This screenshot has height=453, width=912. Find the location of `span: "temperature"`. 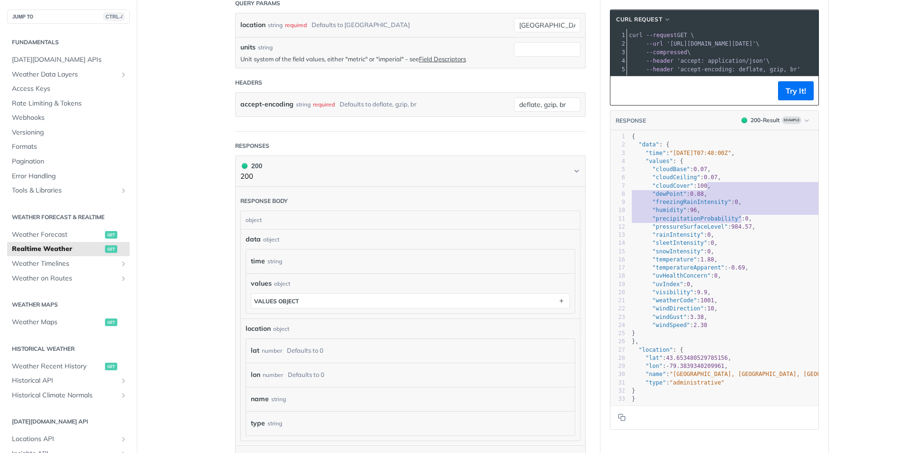

span: "temperature" is located at coordinates (674, 259).